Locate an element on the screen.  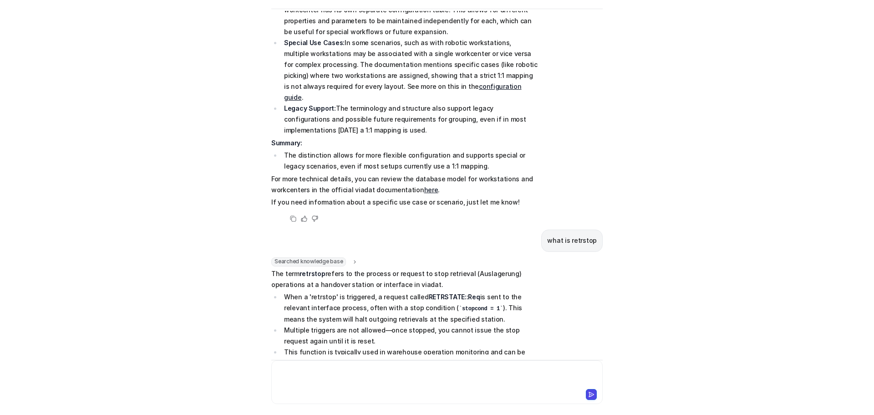
strong: Special Use Cases: is located at coordinates (314, 42).